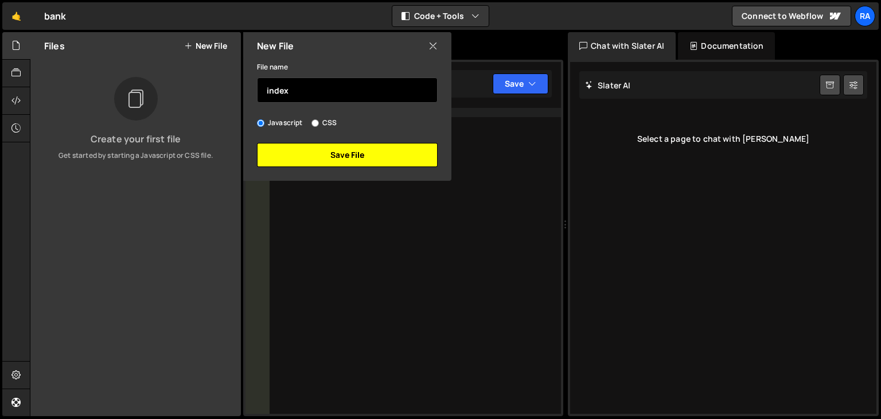 The image size is (881, 419). What do you see at coordinates (865, 16) in the screenshot?
I see `div: ra` at bounding box center [865, 16].